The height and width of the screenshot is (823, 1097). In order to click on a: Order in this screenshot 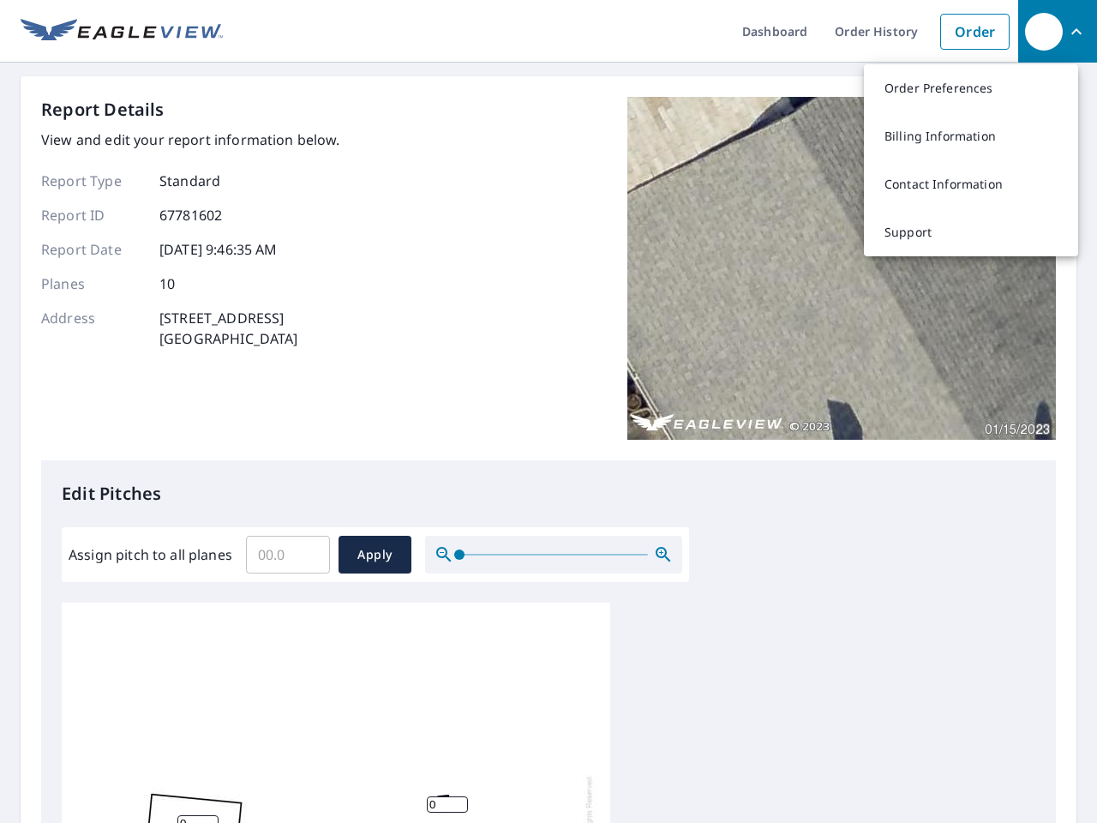, I will do `click(974, 32)`.